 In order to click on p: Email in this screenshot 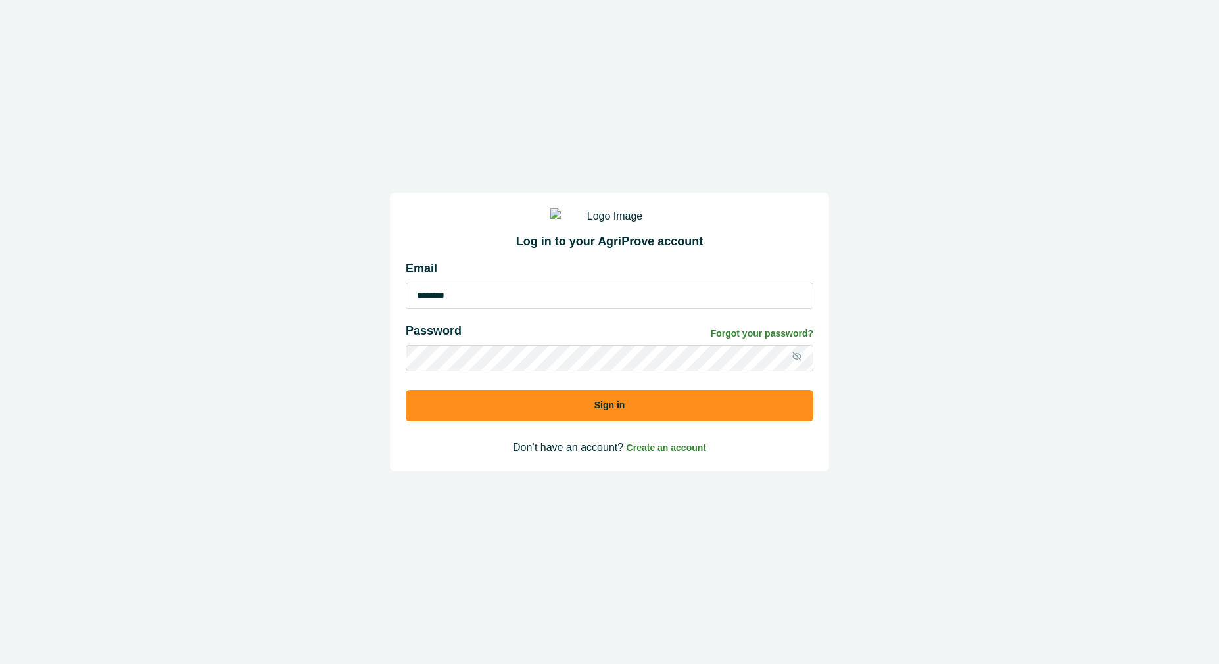, I will do `click(610, 268)`.